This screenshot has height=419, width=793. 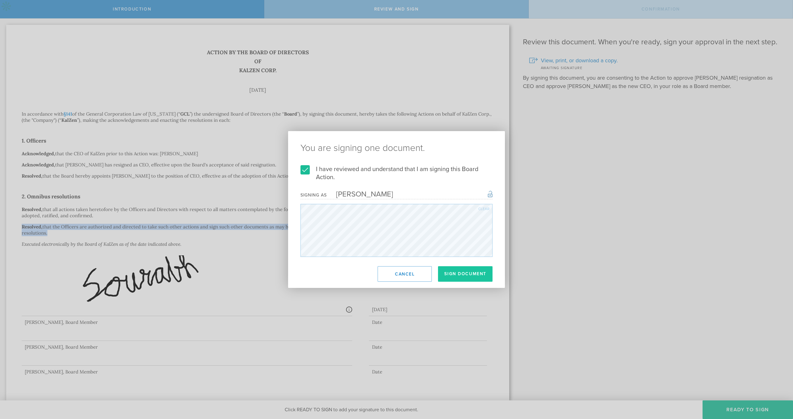 What do you see at coordinates (396, 173) in the screenshot?
I see `label: I have reviewed and understand that I am signing this Board Action.` at bounding box center [396, 173].